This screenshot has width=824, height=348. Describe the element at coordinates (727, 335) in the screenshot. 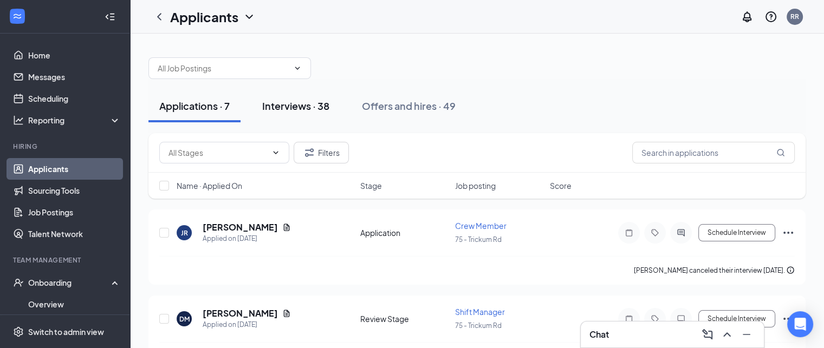

I see `button: ChevronUp` at that location.